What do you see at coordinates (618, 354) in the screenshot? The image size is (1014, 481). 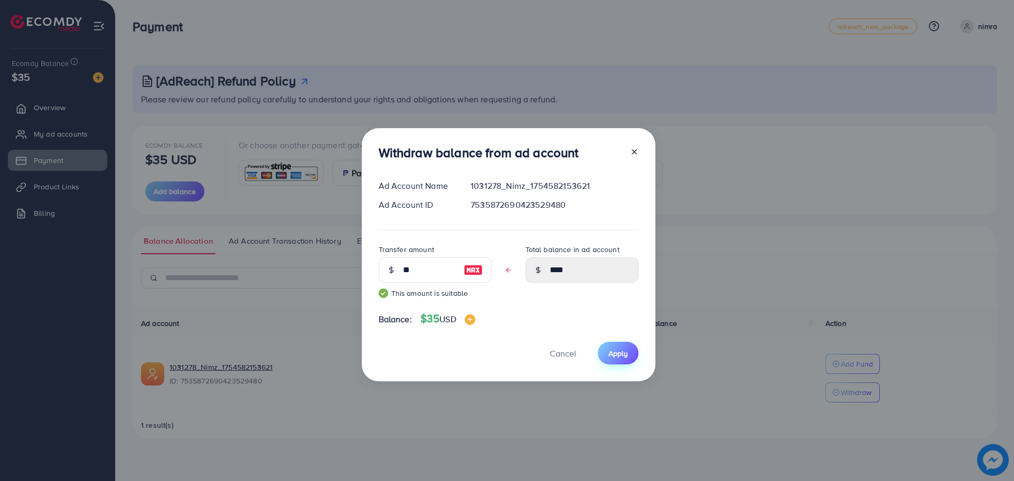 I see `span: Apply` at bounding box center [618, 354].